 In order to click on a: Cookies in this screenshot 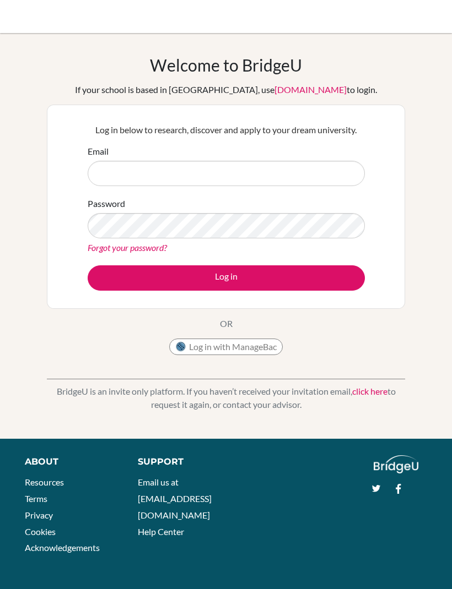, I will do `click(40, 532)`.